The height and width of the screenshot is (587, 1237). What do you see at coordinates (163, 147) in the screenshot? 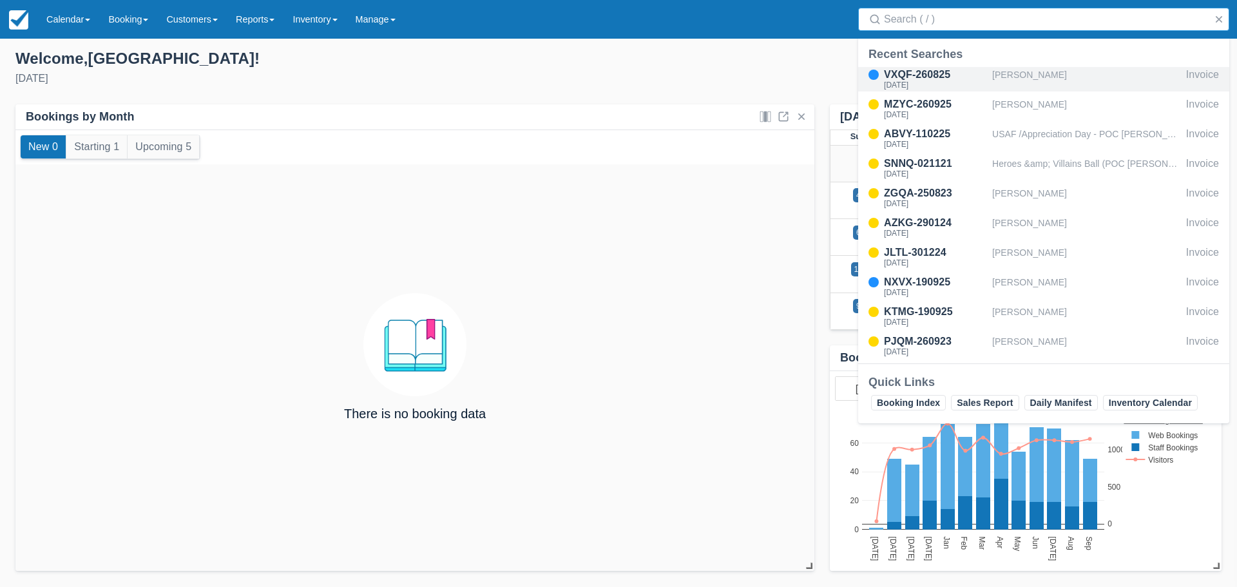
I see `button: Upcoming 5` at bounding box center [163, 147].